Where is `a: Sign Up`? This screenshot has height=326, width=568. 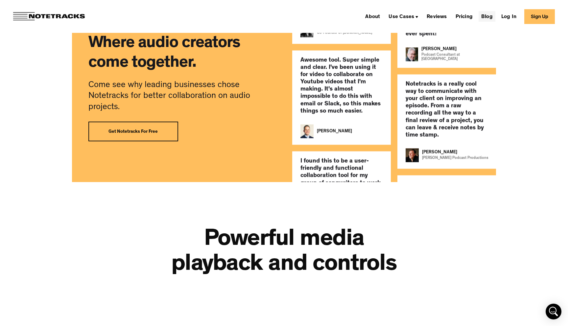 a: Sign Up is located at coordinates (539, 16).